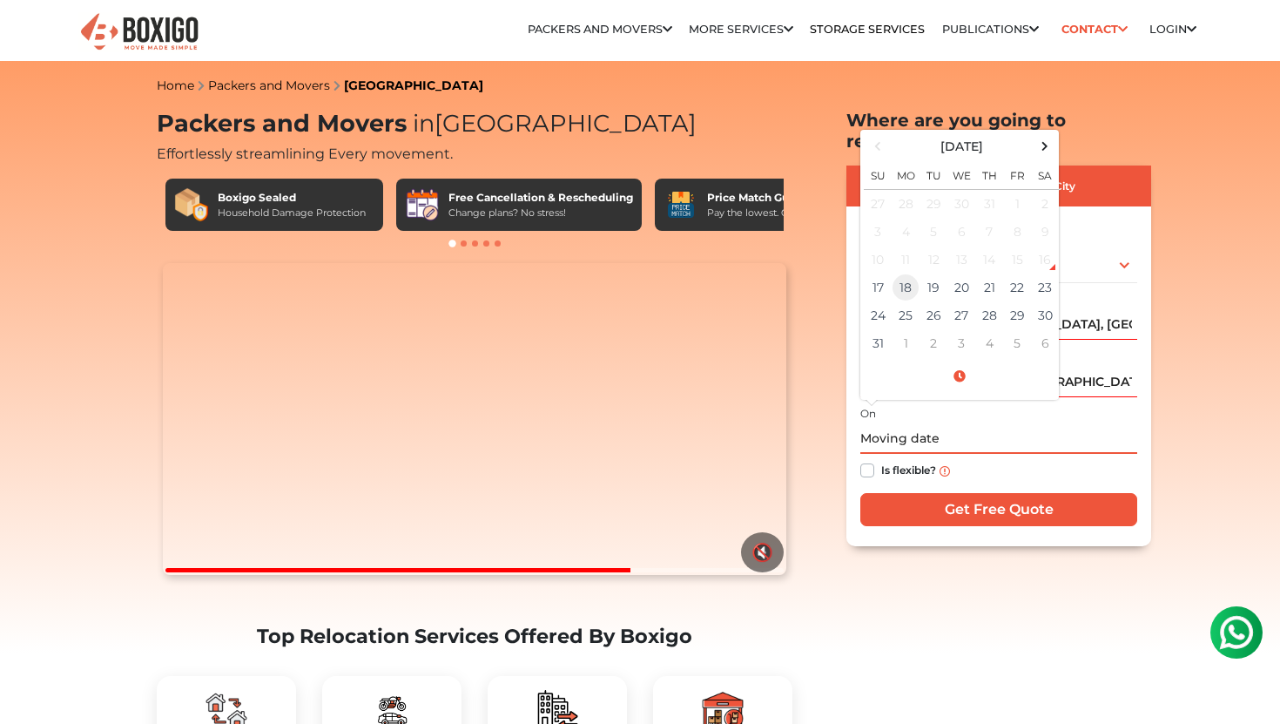  What do you see at coordinates (475, 636) in the screenshot?
I see `h2: Top Relocation Services Offered By Boxigo` at bounding box center [475, 636].